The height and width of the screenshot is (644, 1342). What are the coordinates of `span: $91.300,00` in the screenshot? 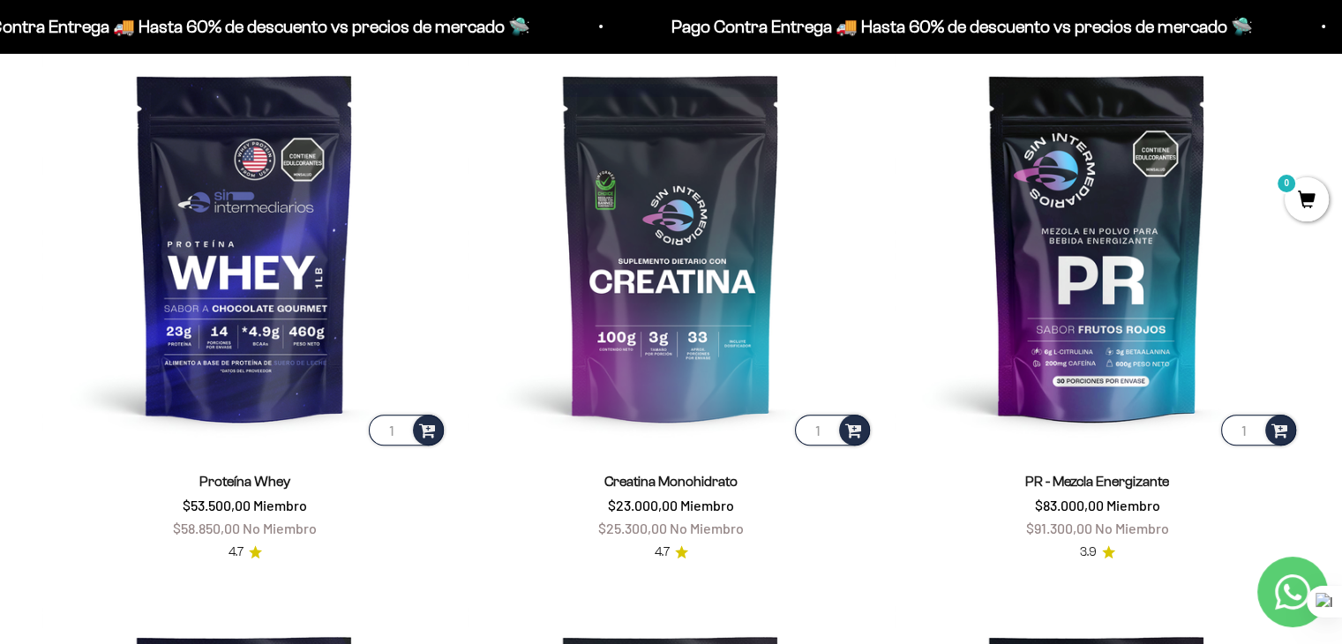 It's located at (1059, 528).